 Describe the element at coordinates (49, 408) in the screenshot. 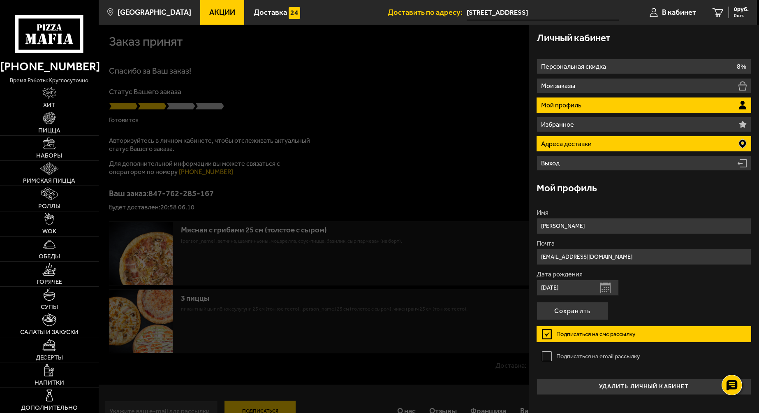

I see `span: Дополнительно` at that location.